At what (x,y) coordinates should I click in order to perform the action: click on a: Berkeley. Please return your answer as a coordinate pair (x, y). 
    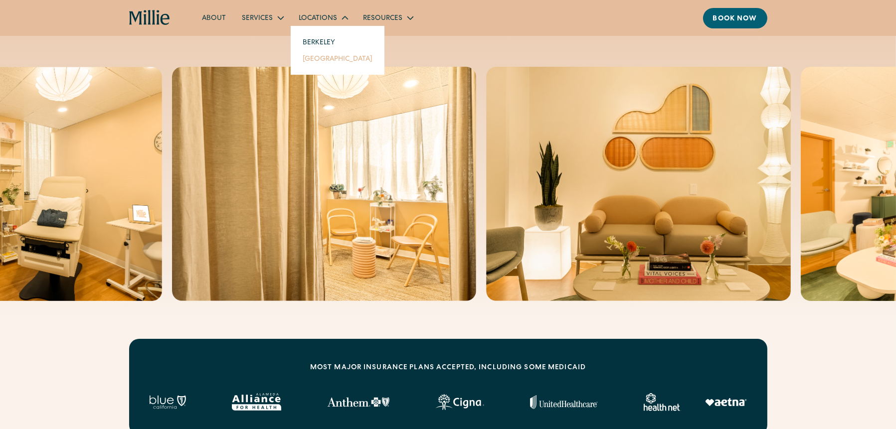
    Looking at the image, I should click on (338, 42).